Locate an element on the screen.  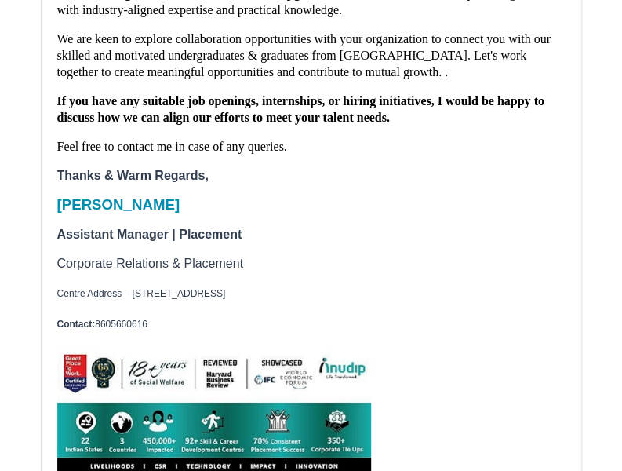
span: 8605660616 is located at coordinates (121, 324).